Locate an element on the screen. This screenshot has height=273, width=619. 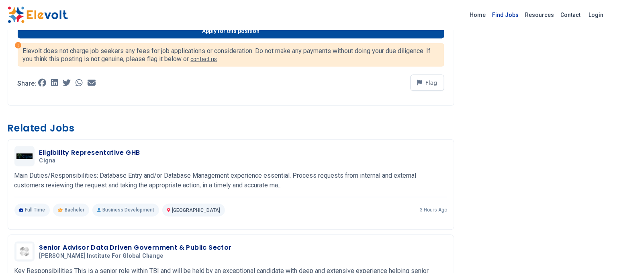
a: Contact is located at coordinates (571, 15).